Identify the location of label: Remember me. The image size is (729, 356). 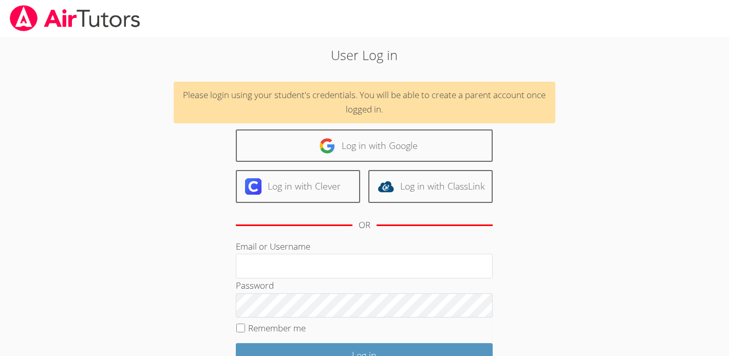
(277, 328).